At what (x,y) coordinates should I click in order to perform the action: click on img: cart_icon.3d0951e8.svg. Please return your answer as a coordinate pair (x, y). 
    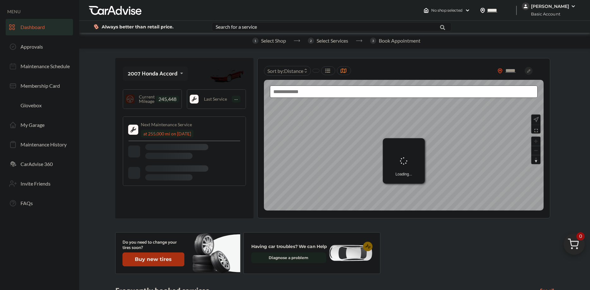
    Looking at the image, I should click on (574, 246).